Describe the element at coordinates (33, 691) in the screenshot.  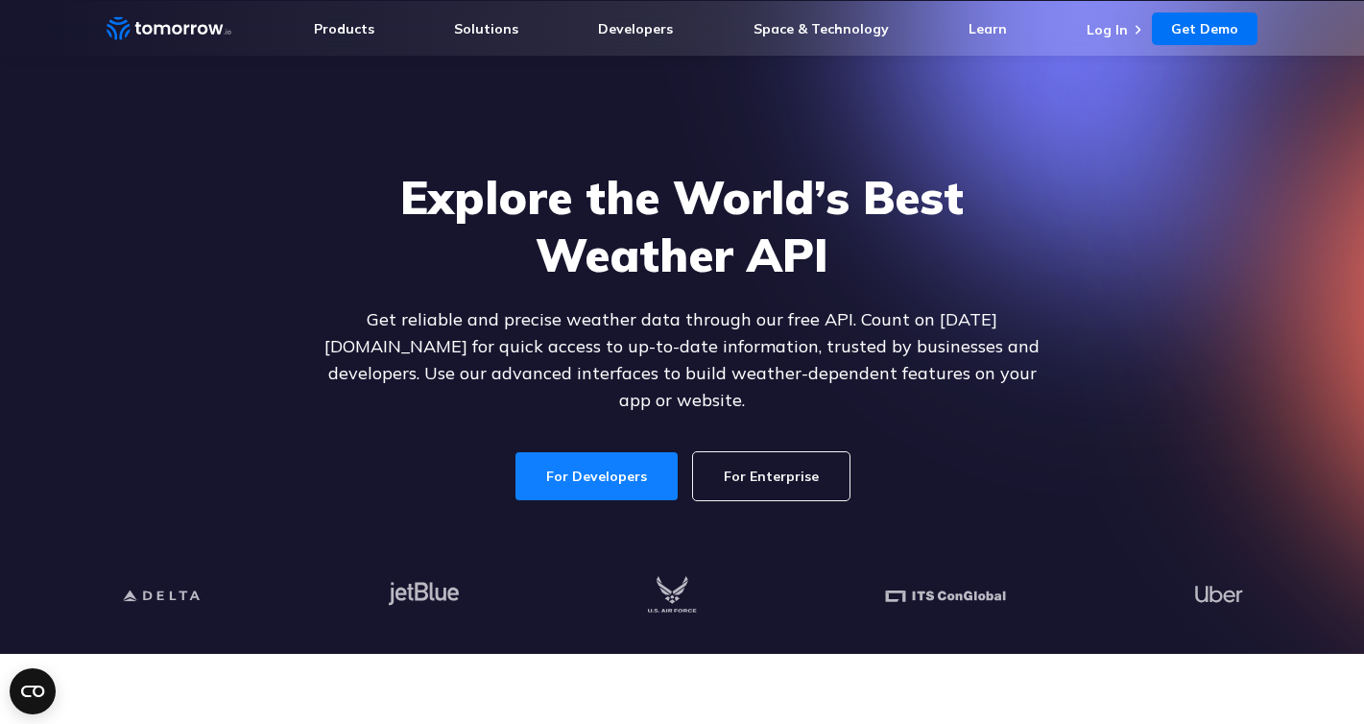
I see `button: Open CMP widget` at that location.